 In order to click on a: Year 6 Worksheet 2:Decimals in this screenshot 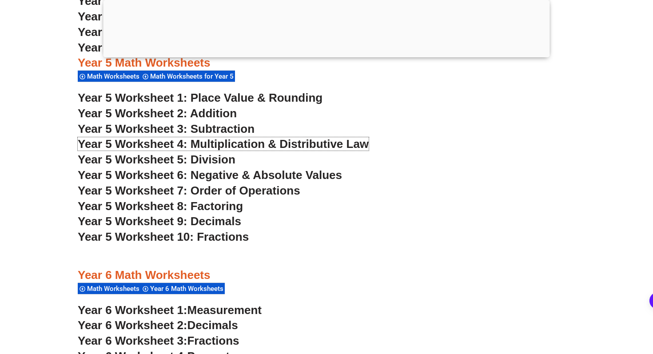, I will do `click(158, 325)`.